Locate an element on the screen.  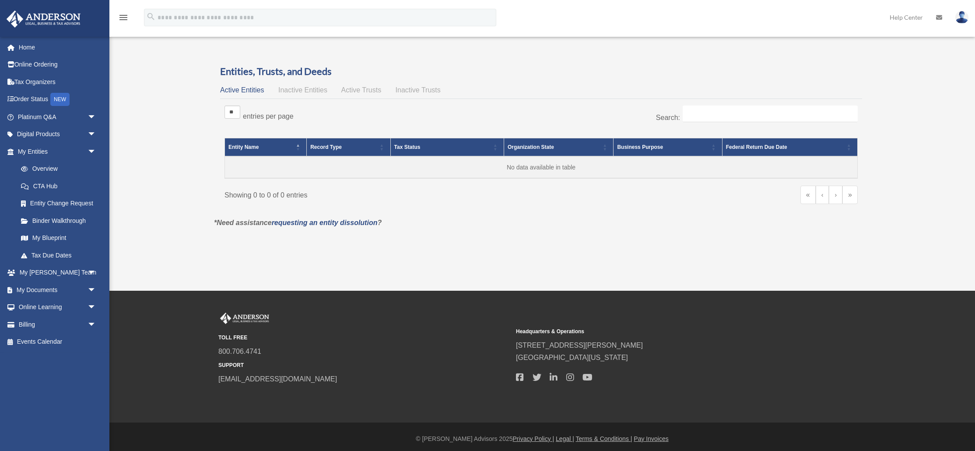
a: Overview is located at coordinates (56, 169).